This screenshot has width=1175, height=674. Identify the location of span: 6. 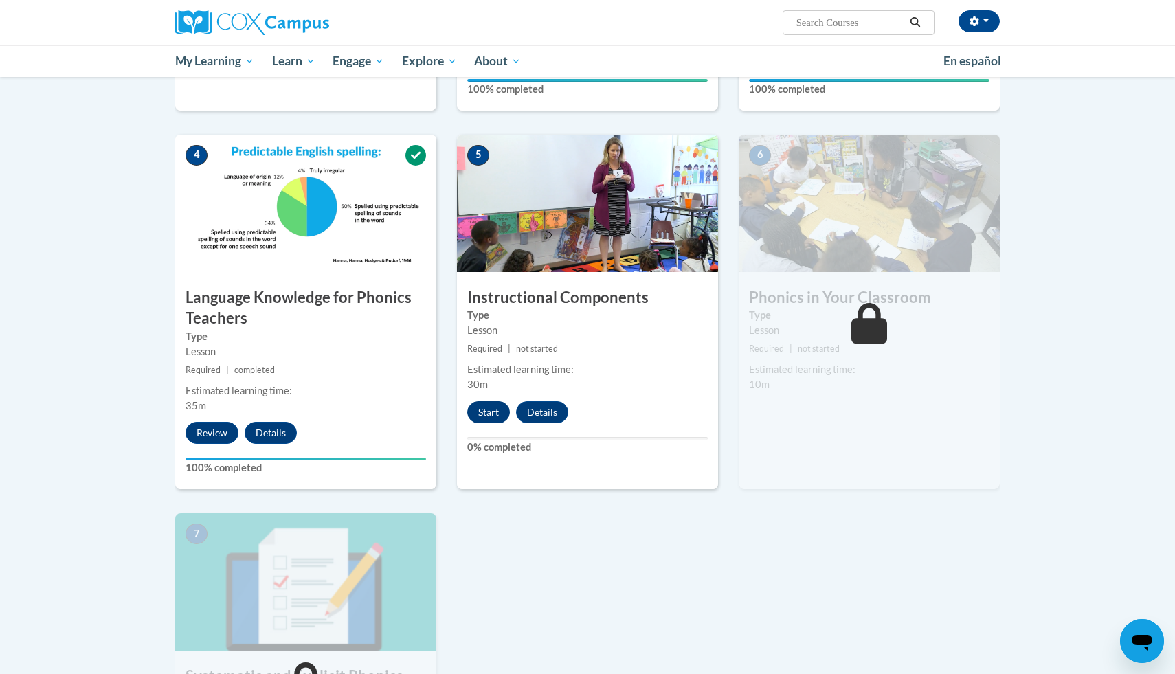
(760, 155).